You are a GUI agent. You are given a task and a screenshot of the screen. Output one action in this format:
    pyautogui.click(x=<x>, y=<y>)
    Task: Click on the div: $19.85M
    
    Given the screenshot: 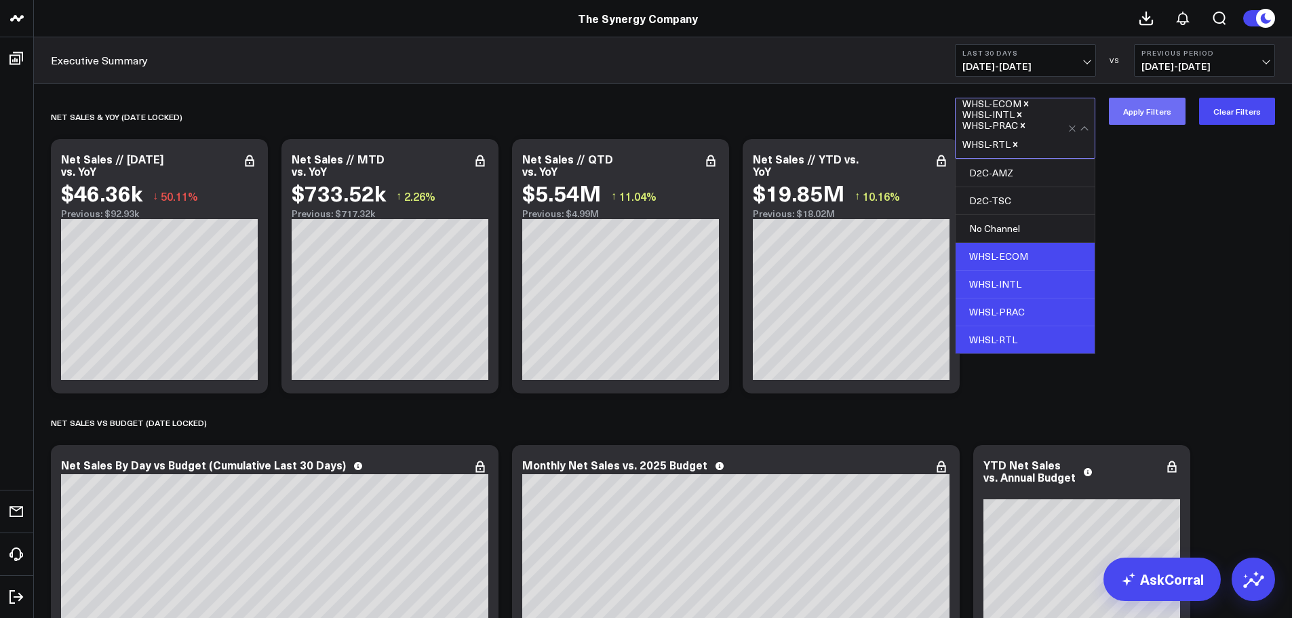 What is the action you would take?
    pyautogui.click(x=798, y=193)
    